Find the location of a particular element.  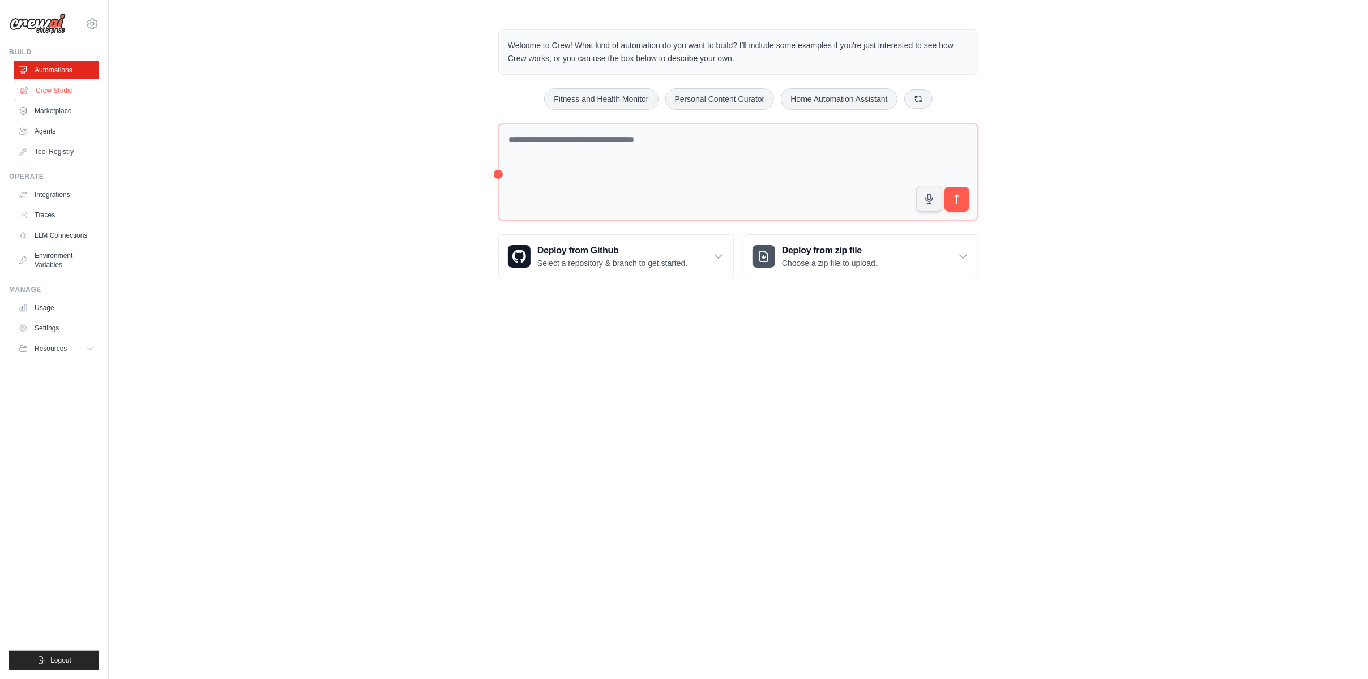

a: Traces is located at coordinates (56, 215).